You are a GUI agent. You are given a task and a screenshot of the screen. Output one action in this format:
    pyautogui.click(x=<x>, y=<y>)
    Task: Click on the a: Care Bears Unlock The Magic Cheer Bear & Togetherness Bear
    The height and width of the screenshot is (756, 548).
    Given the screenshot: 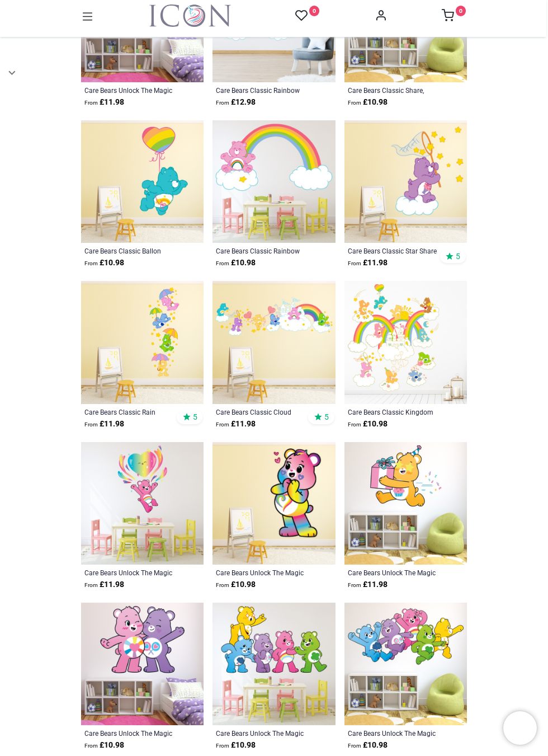 What is the action you would take?
    pyautogui.click(x=131, y=90)
    